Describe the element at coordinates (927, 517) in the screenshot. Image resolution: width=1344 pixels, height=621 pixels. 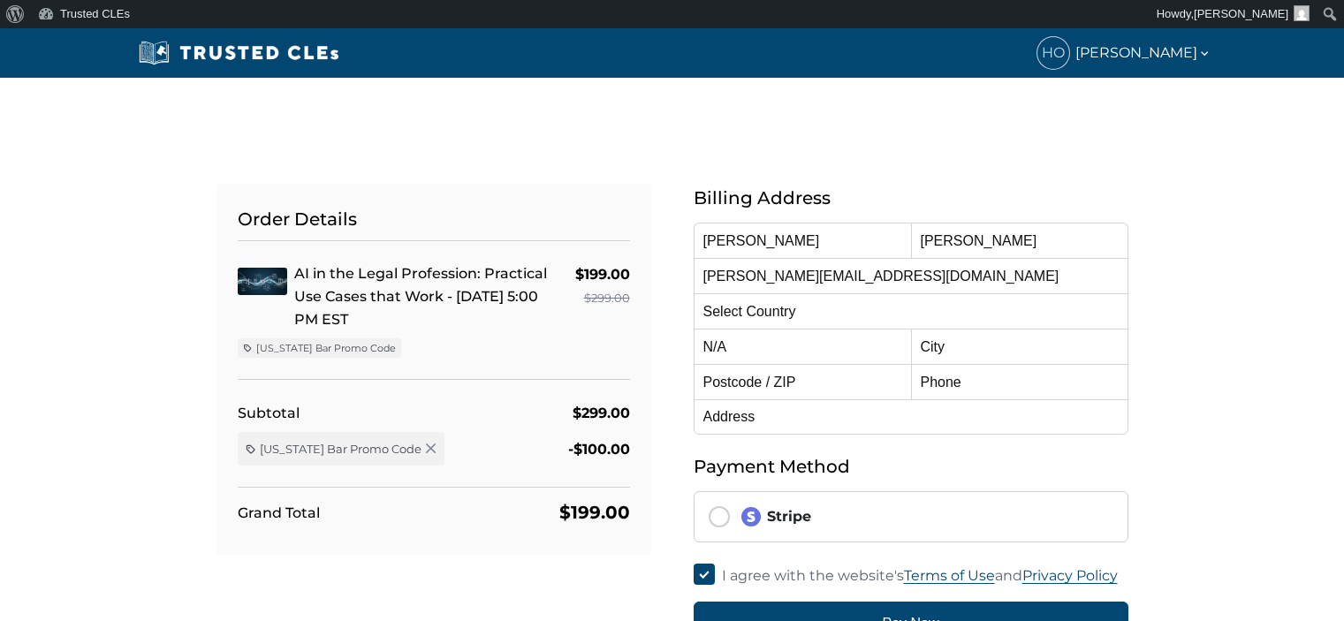
I see `div: Stripe` at that location.